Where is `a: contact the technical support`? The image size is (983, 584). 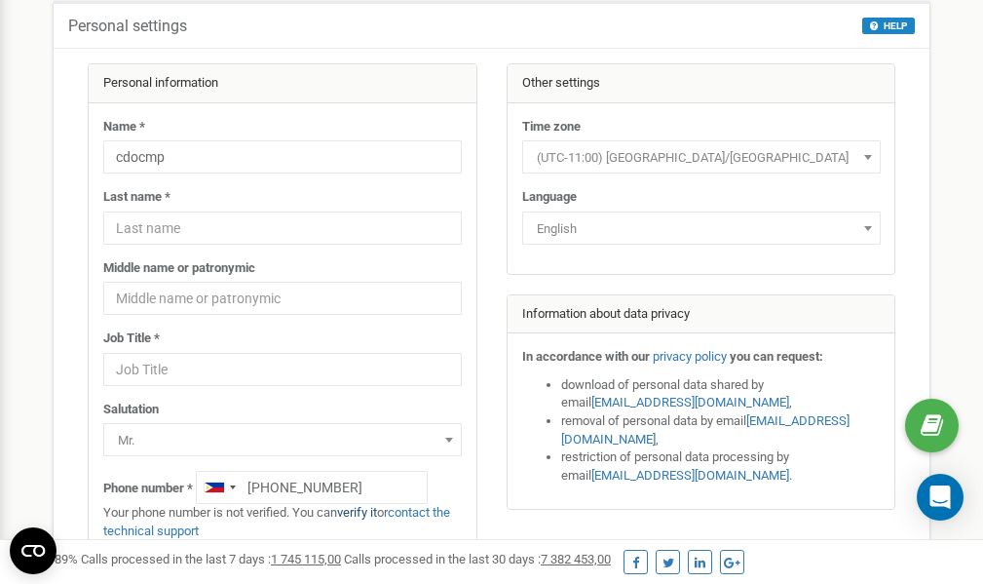 a: contact the technical support is located at coordinates (277, 521).